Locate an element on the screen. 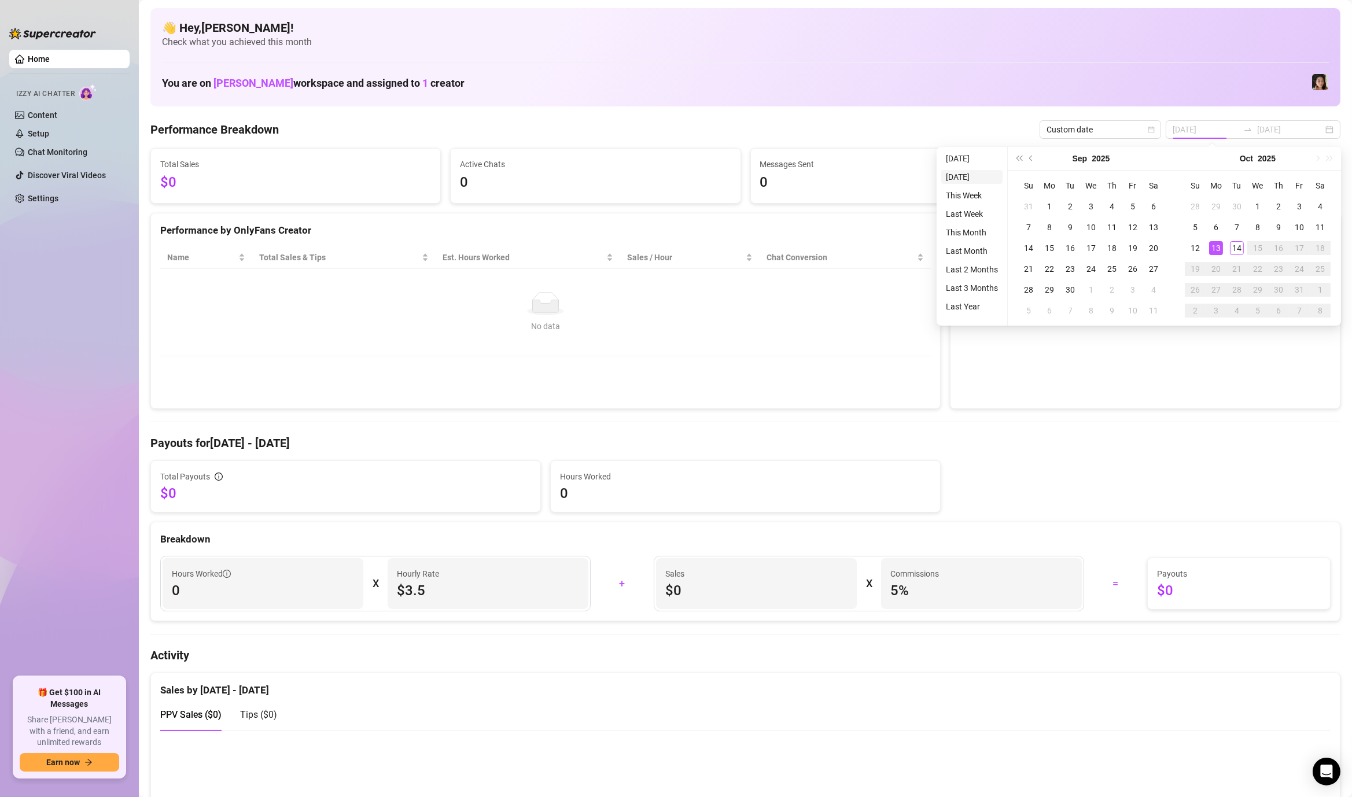 This screenshot has width=1352, height=797. div: 2 is located at coordinates (1279, 207).